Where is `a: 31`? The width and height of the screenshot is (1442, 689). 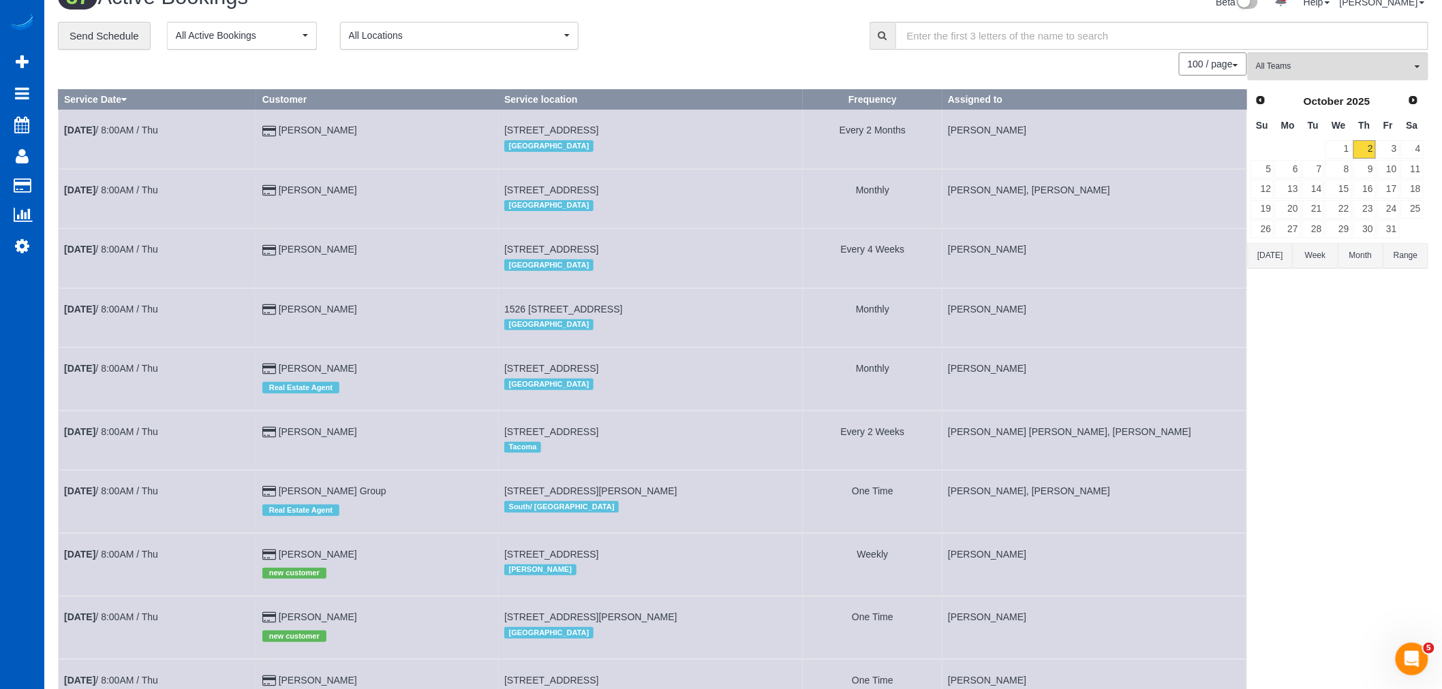 a: 31 is located at coordinates (1388, 229).